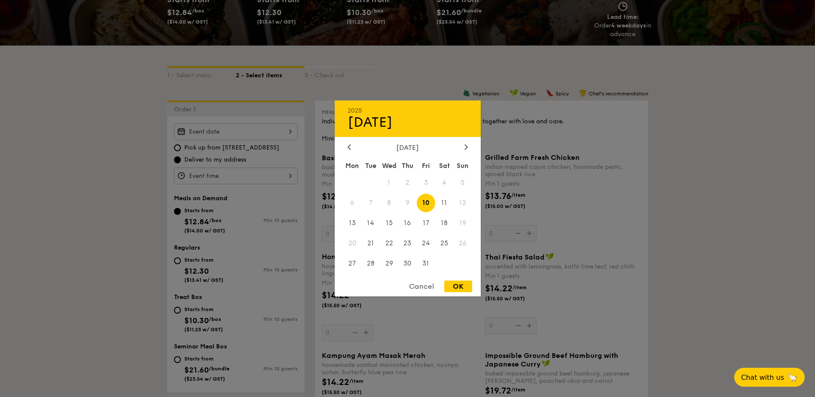  Describe the element at coordinates (352, 166) in the screenshot. I see `div: Mon` at that location.